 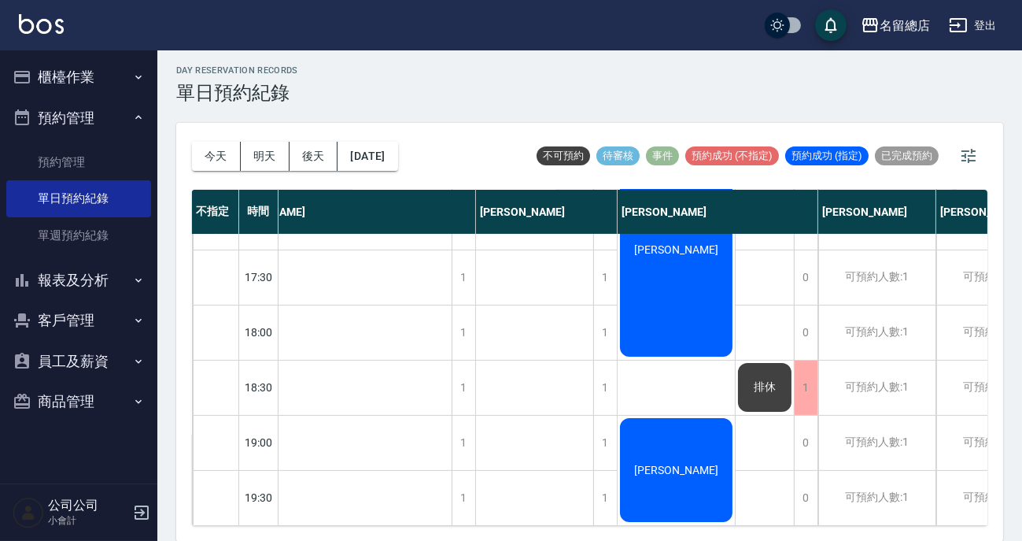 I want to click on div: 不指定, so click(x=216, y=212).